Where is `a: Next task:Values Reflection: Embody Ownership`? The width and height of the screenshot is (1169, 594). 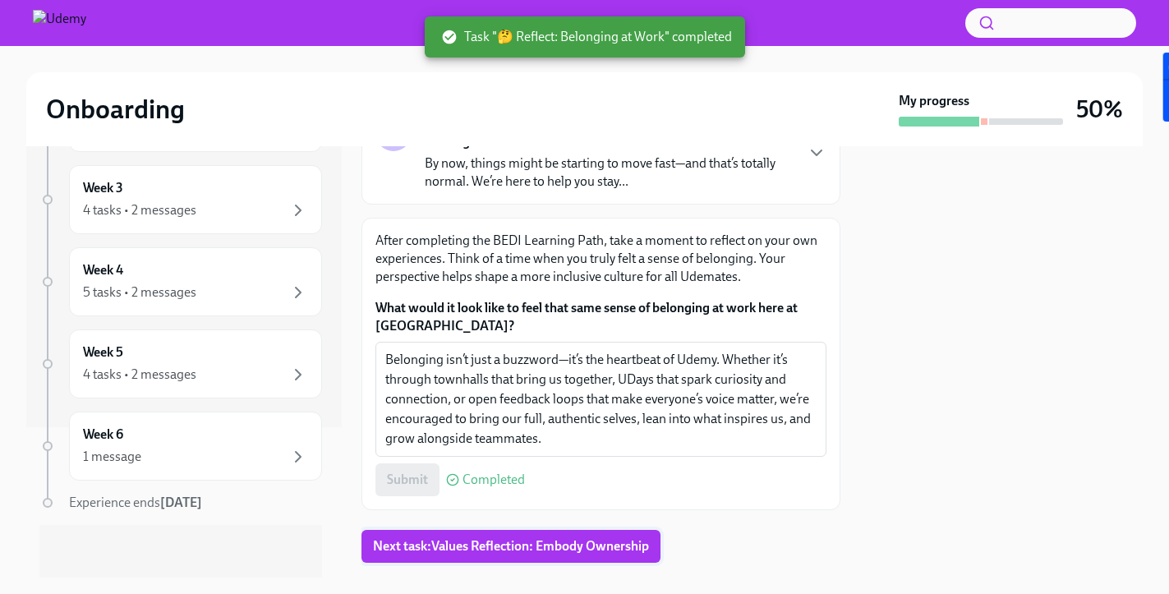 a: Next task:Values Reflection: Embody Ownership is located at coordinates (511, 546).